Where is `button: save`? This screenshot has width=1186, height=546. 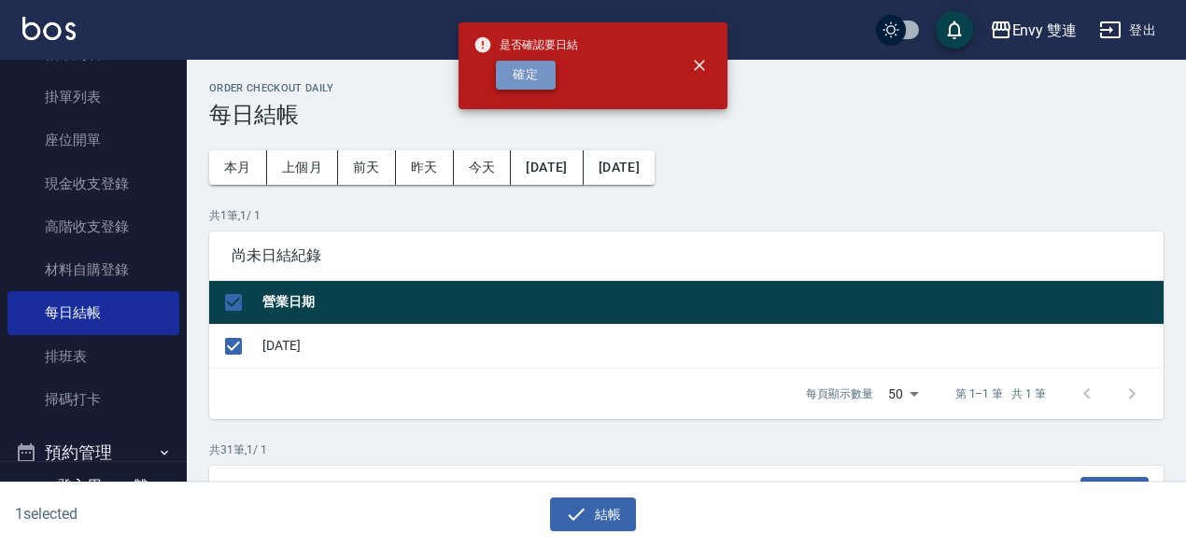 button: save is located at coordinates (954, 30).